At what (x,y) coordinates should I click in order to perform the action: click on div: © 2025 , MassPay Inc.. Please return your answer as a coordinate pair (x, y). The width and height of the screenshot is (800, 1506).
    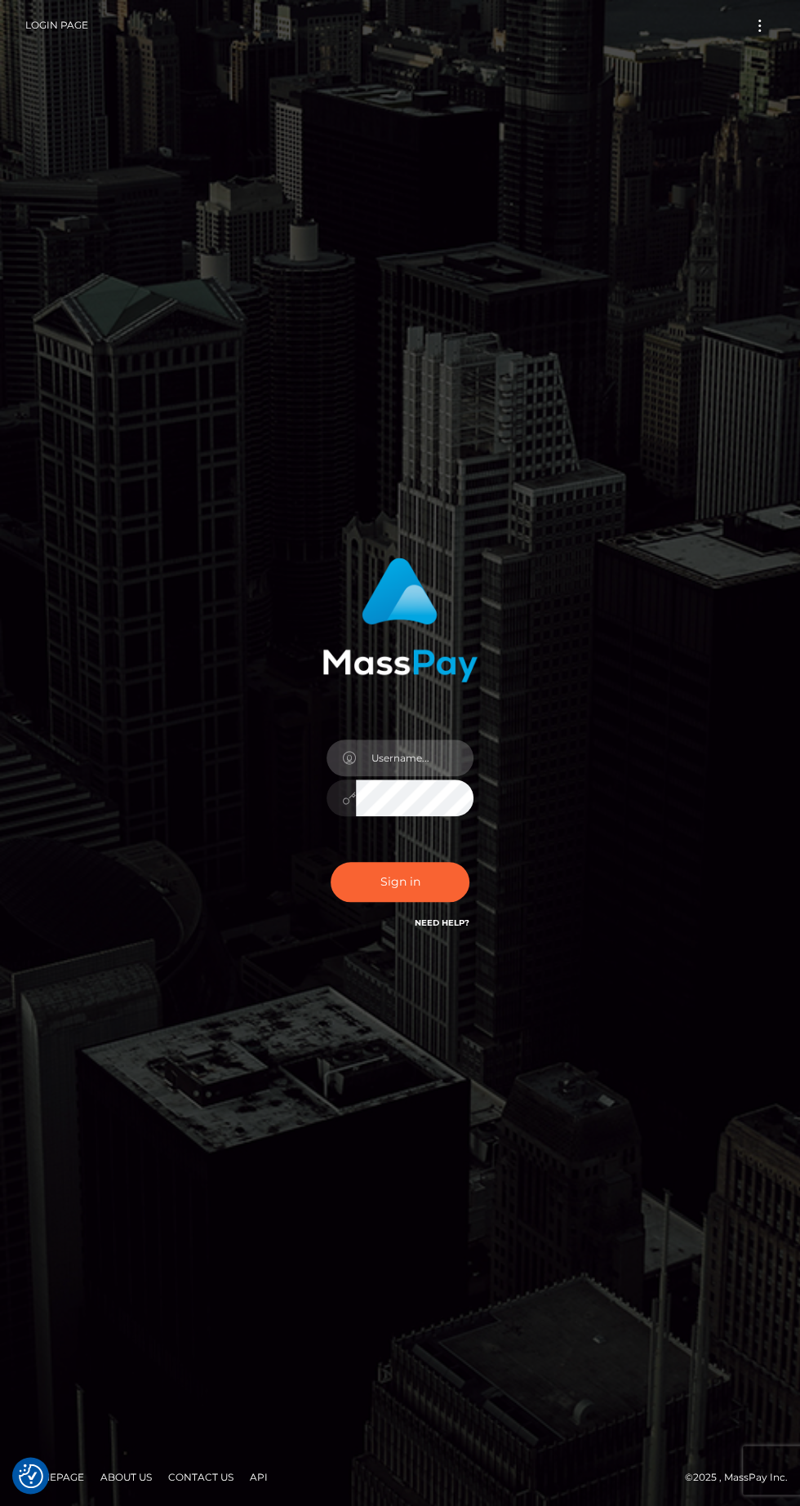
    Looking at the image, I should click on (400, 1478).